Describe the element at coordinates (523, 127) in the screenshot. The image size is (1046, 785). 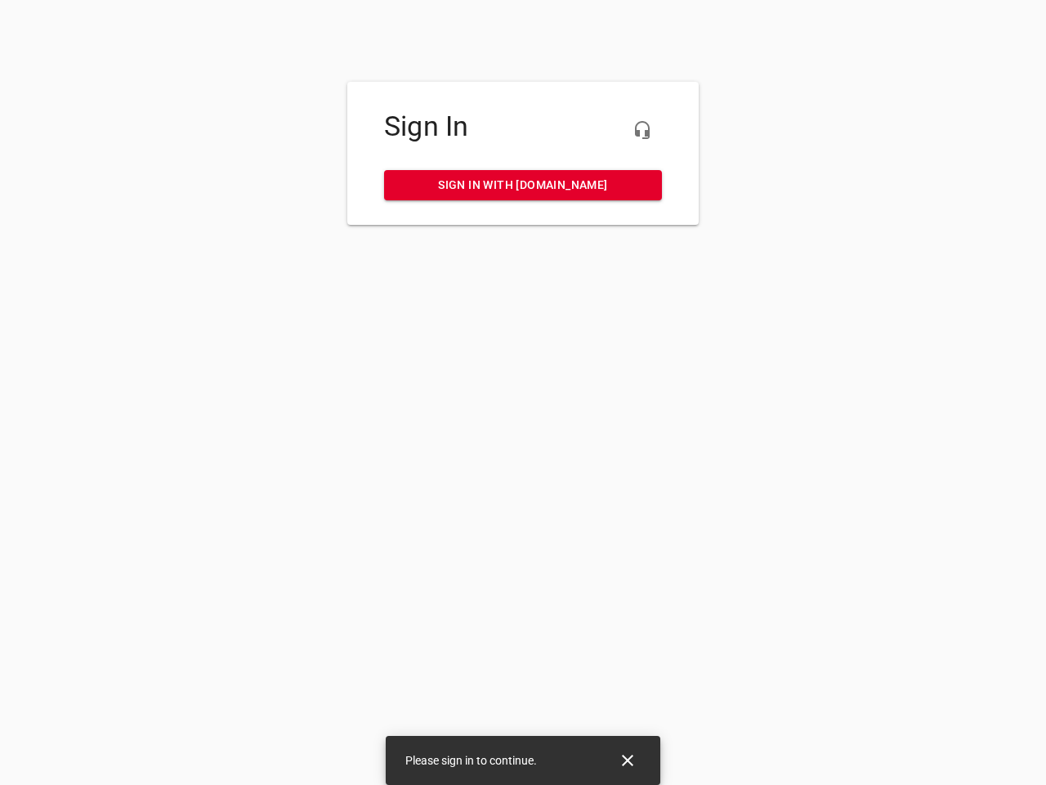
I see `h4: Sign In` at that location.